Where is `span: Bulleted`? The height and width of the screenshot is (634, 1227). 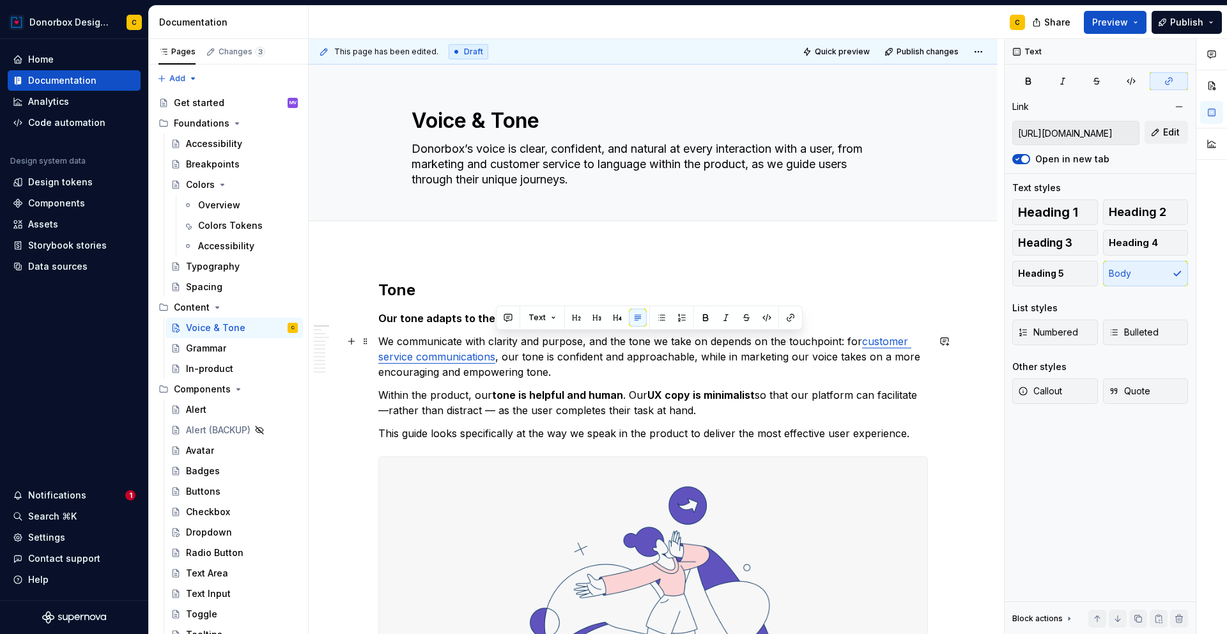
span: Bulleted is located at coordinates (1134, 332).